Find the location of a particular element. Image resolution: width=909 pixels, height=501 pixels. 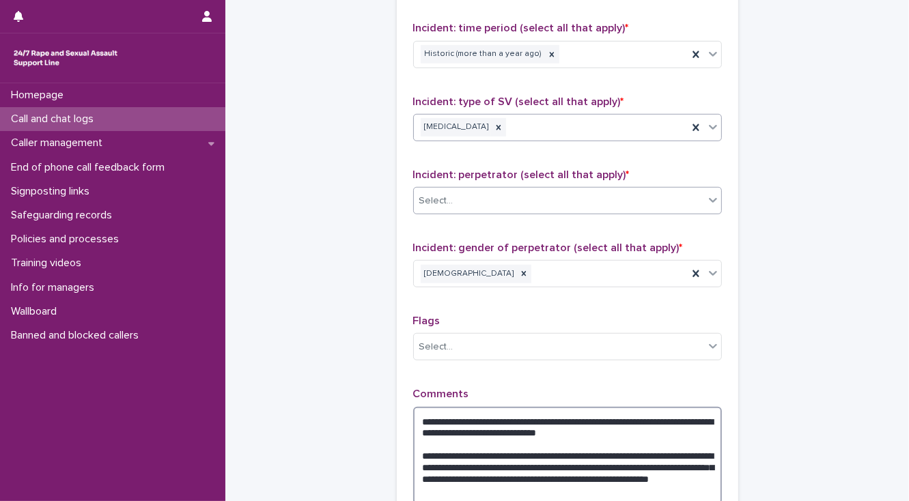

p: Signposting links is located at coordinates (53, 191).